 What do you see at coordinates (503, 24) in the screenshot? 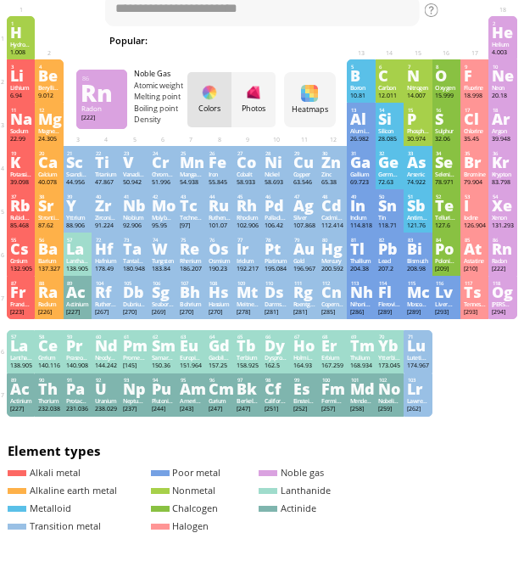
I see `div: 2` at bounding box center [503, 24].